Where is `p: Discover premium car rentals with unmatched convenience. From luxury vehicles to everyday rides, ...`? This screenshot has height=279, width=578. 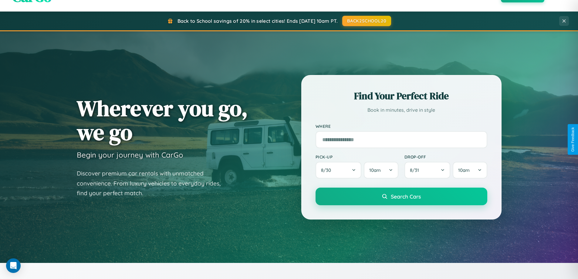
p: Discover premium car rentals with unmatched convenience. From luxury vehicles to everyday rides, ... is located at coordinates (153, 183).